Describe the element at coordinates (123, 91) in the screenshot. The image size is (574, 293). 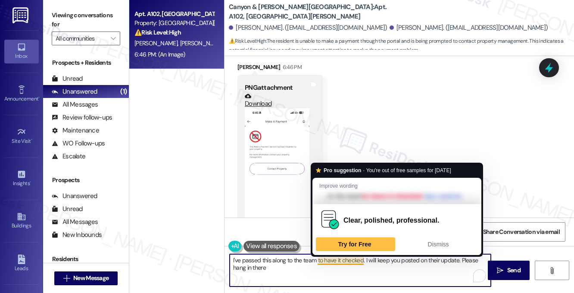
I see `div: (1)` at that location.